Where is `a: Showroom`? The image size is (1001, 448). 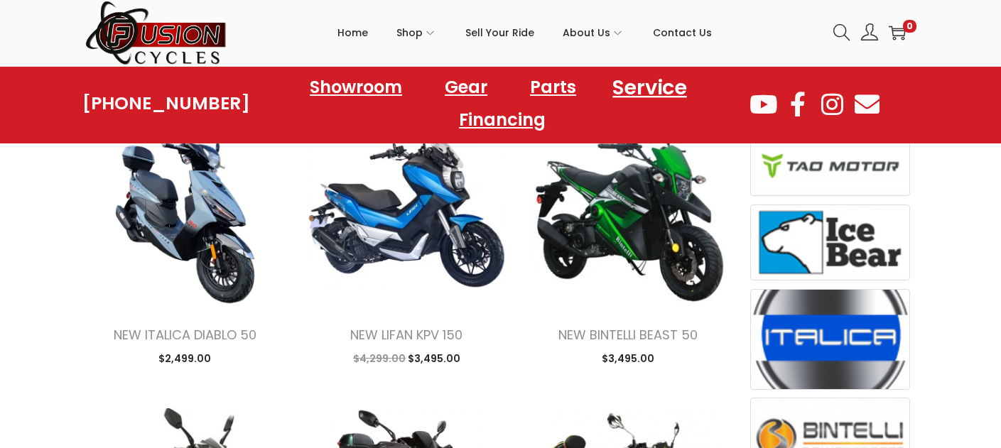 a: Showroom is located at coordinates (356, 87).